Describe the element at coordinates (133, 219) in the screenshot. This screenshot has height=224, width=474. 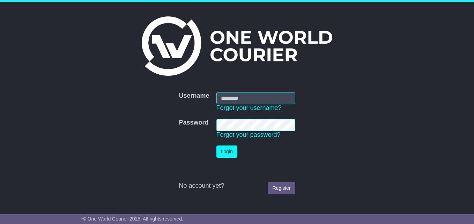
I see `span: © One World Courier 2025. All rights reserved.` at that location.